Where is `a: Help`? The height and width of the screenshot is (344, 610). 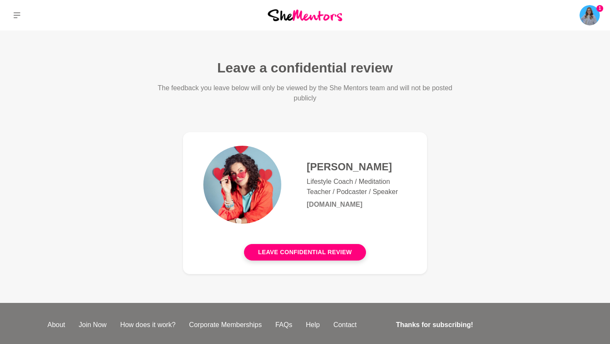
a: Help is located at coordinates (313, 325).